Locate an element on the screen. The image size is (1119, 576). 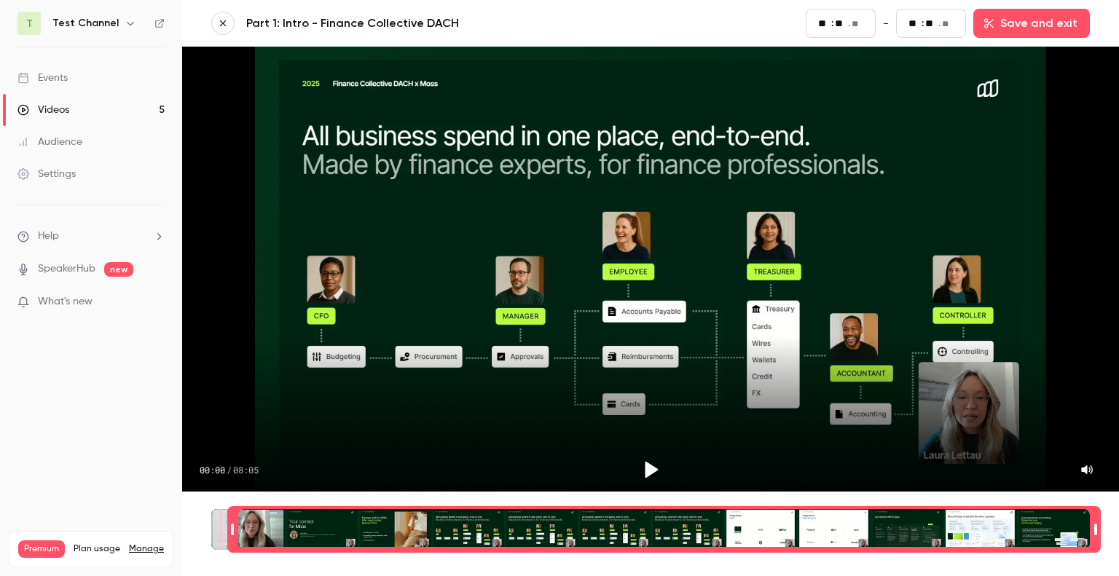
div: 00:00 is located at coordinates (229, 470).